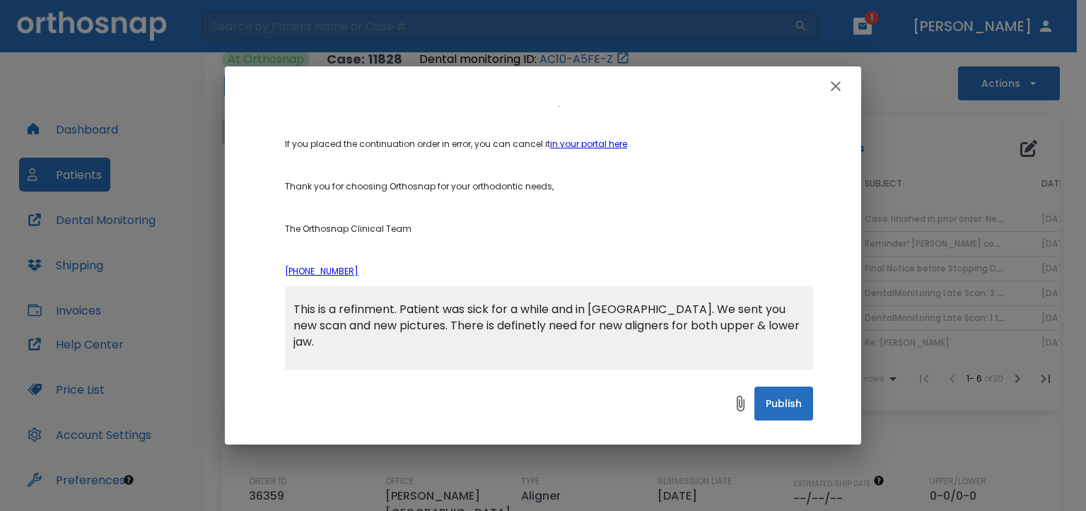 The width and height of the screenshot is (1086, 511). Describe the element at coordinates (549, 144) in the screenshot. I see `p: If you placed the continuation order in error, you can cancel it .` at that location.